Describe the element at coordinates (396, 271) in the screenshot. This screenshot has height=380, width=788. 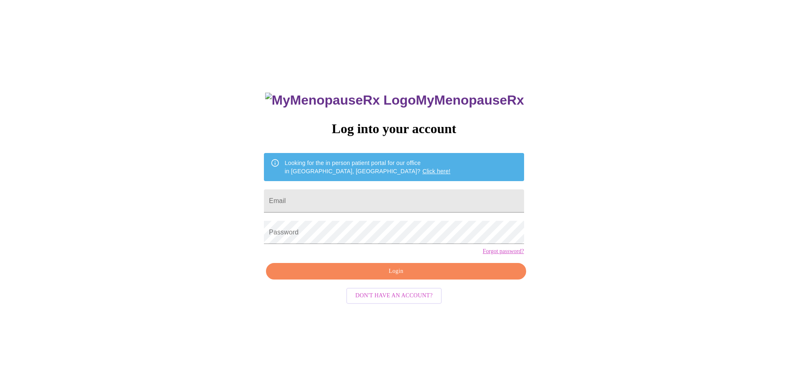
I see `span: Login` at that location.